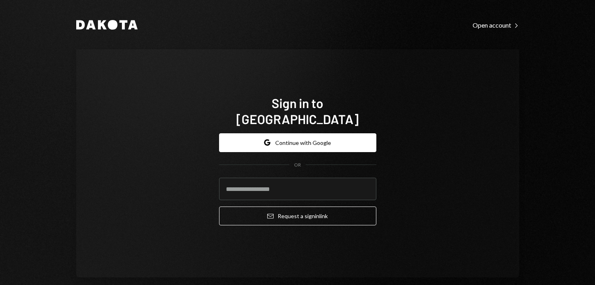 This screenshot has width=595, height=285. I want to click on div: Open account, so click(496, 25).